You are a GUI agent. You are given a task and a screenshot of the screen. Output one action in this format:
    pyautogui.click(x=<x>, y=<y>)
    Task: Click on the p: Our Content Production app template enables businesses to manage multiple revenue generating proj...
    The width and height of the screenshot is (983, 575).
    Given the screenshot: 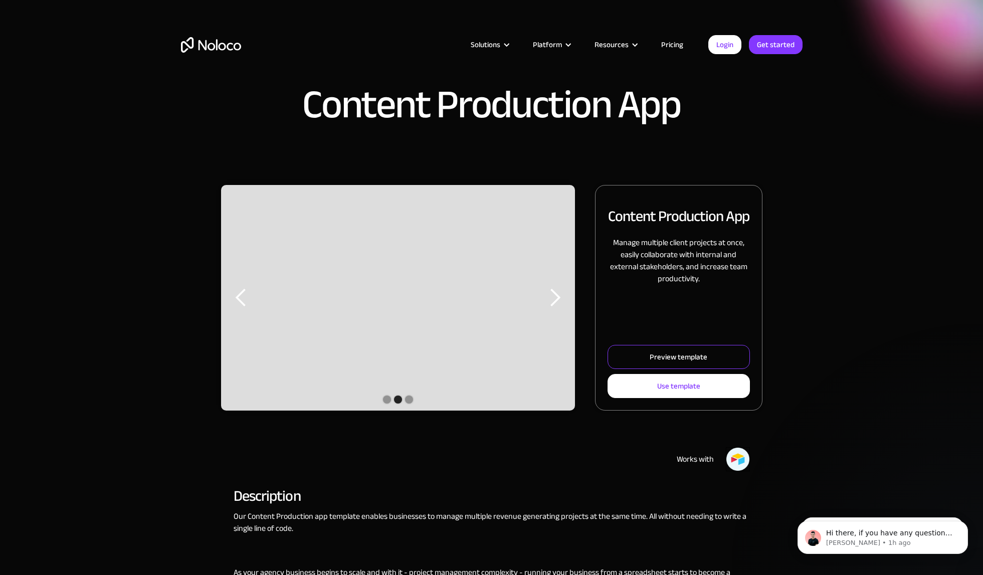 What is the action you would take?
    pyautogui.click(x=492, y=522)
    